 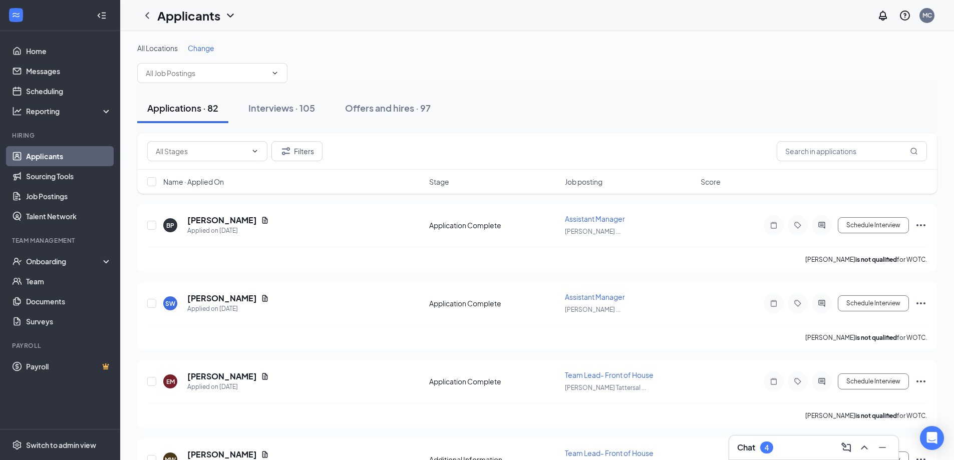 What do you see at coordinates (882, 448) in the screenshot?
I see `button: Minimize` at bounding box center [882, 448].